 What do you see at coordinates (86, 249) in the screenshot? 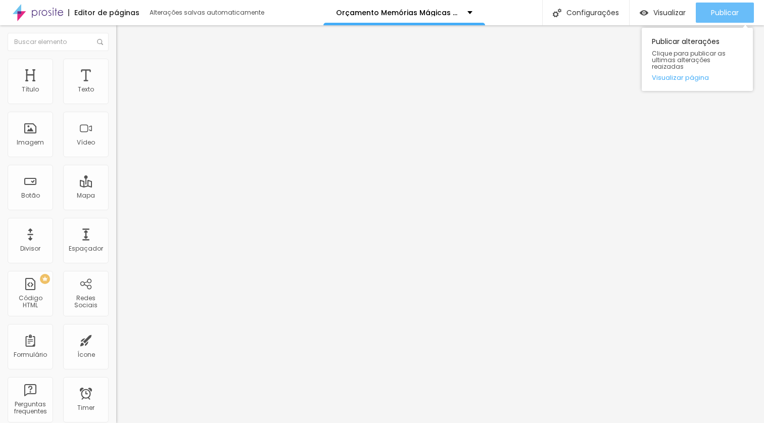
I see `div: Espaçador` at bounding box center [86, 249].